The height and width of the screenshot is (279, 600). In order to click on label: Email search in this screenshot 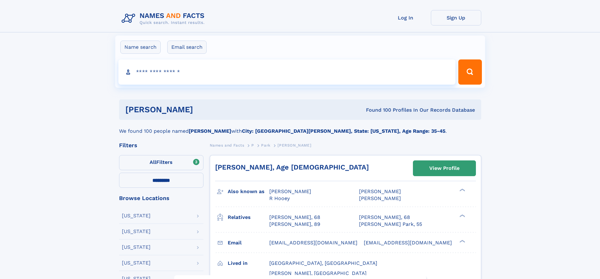, I will do `click(187, 47)`.